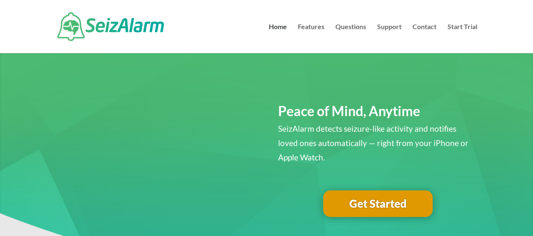 This screenshot has width=533, height=236. I want to click on a: Get Started, so click(378, 203).